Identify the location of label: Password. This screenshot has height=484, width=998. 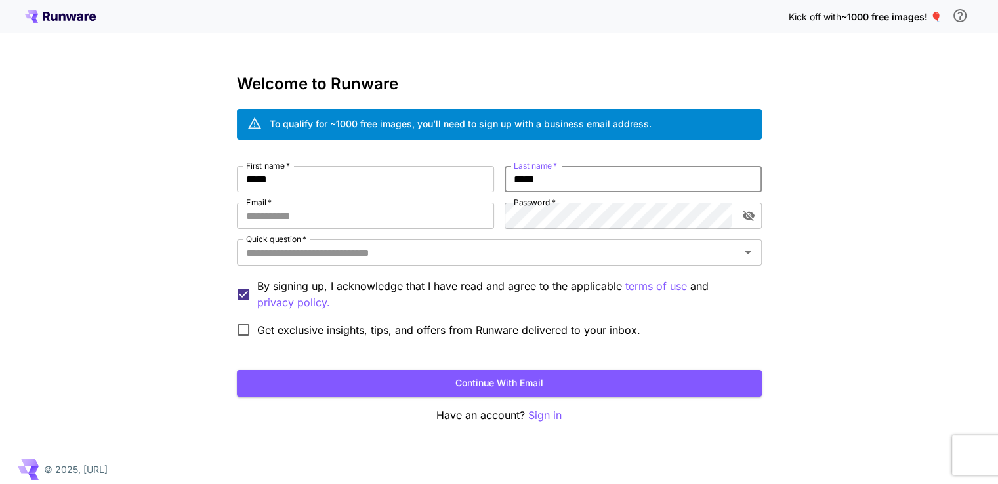
(535, 202).